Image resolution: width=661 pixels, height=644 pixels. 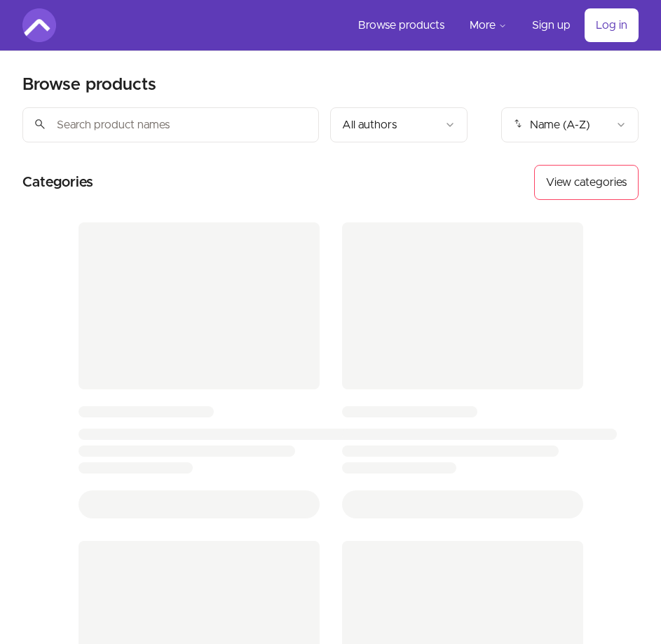 I want to click on h2: Categories, so click(x=58, y=182).